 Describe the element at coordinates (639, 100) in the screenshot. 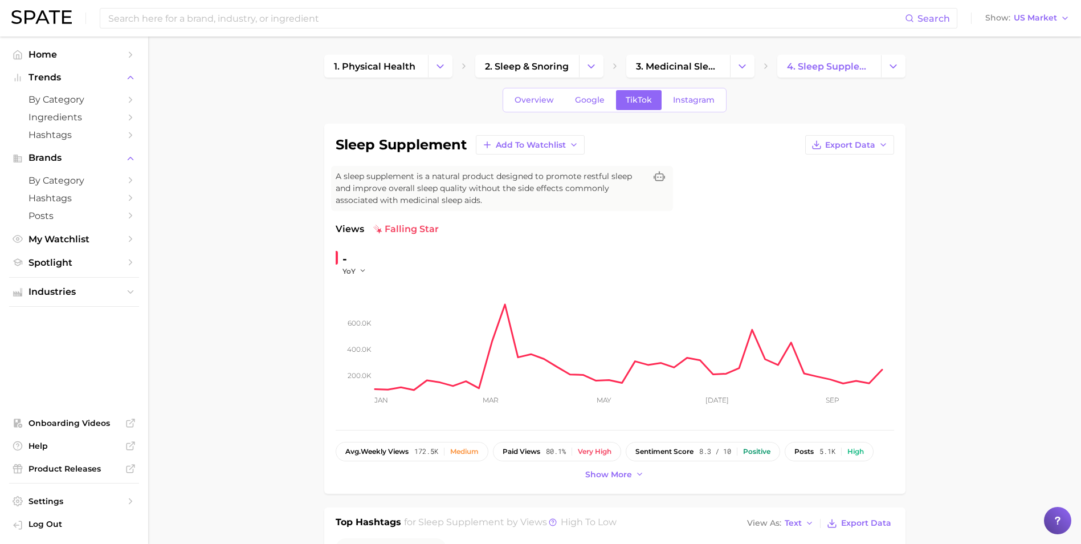

I see `a: TikTok` at that location.